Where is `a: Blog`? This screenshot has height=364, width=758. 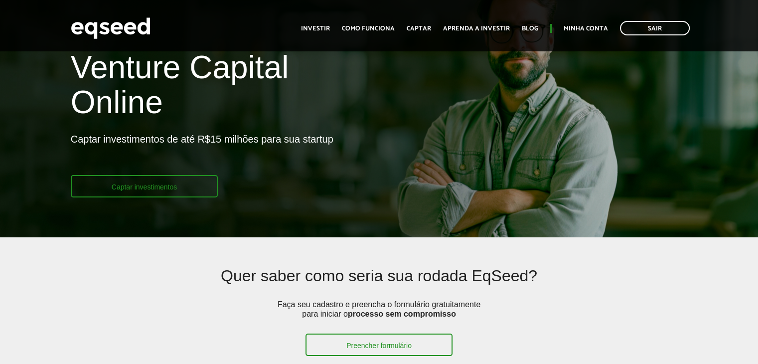 a: Blog is located at coordinates (530, 28).